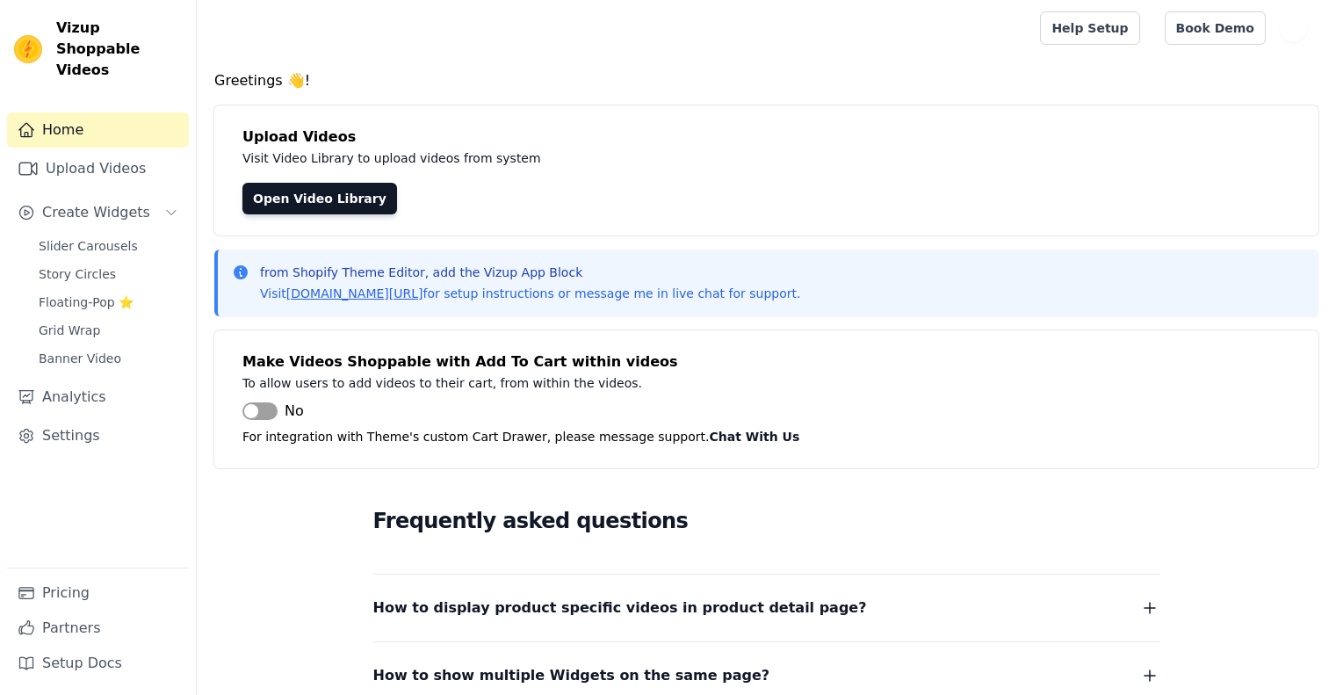  Describe the element at coordinates (636, 158) in the screenshot. I see `p: Visit Video Library to upload videos from system` at that location.